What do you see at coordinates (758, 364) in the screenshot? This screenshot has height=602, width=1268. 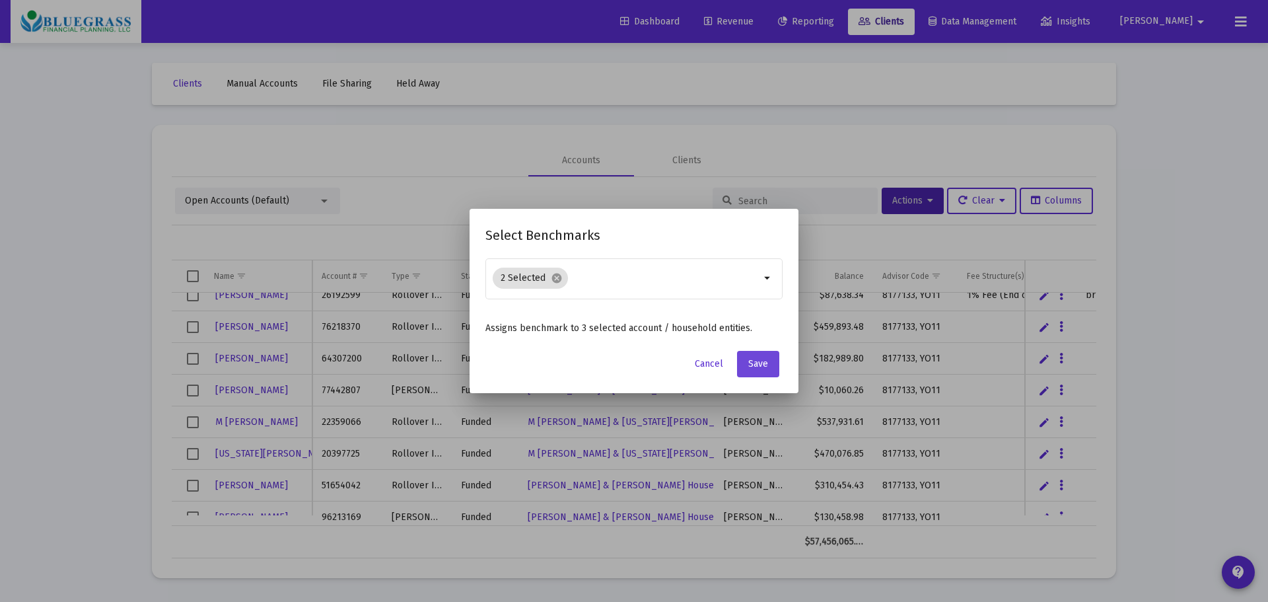 I see `button: Save` at bounding box center [758, 364].